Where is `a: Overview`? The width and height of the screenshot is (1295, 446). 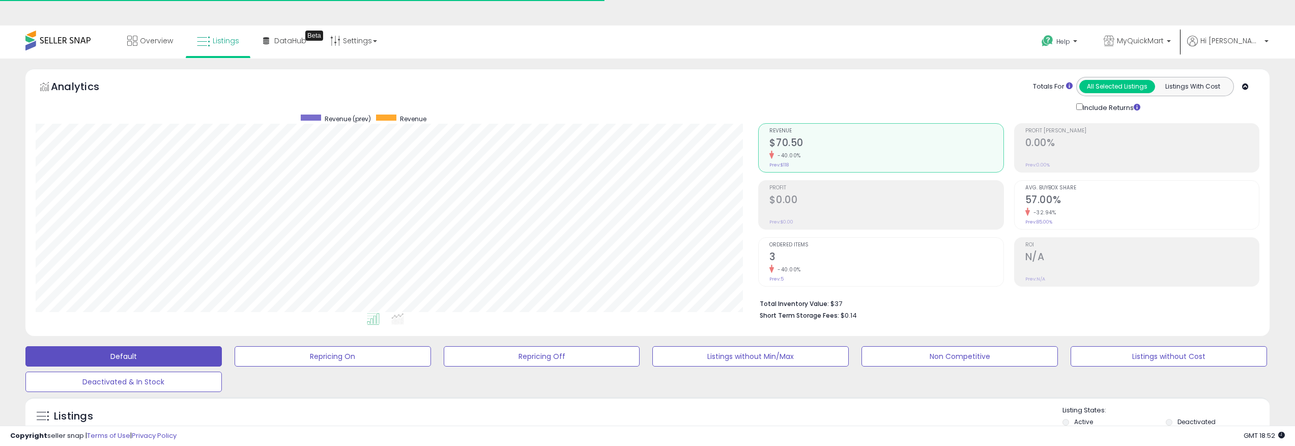 a: Overview is located at coordinates (150, 41).